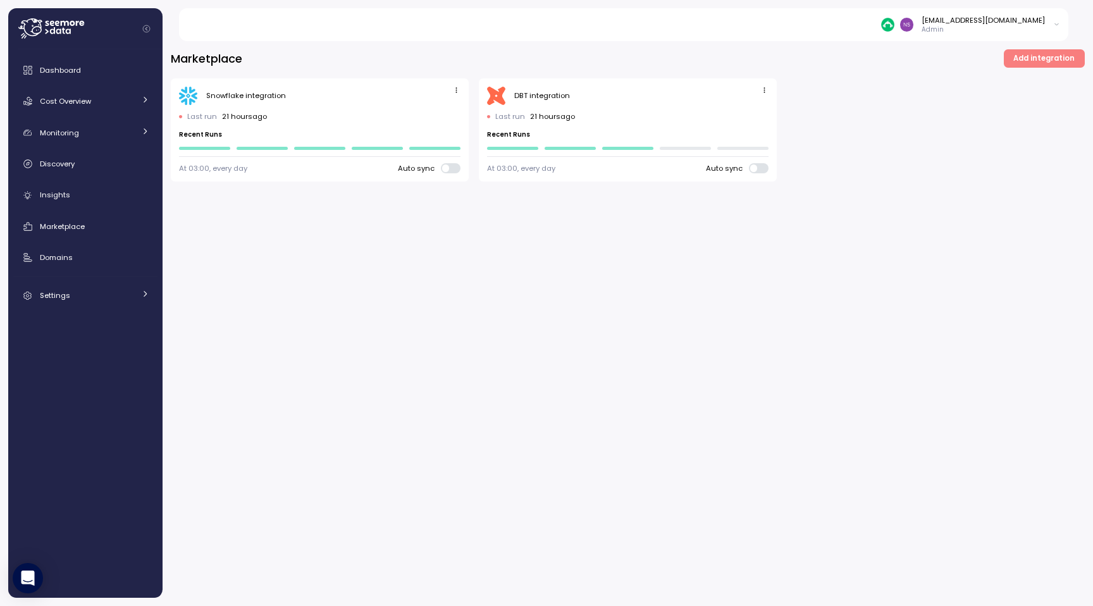  Describe the element at coordinates (1044, 58) in the screenshot. I see `button: Add integration` at that location.